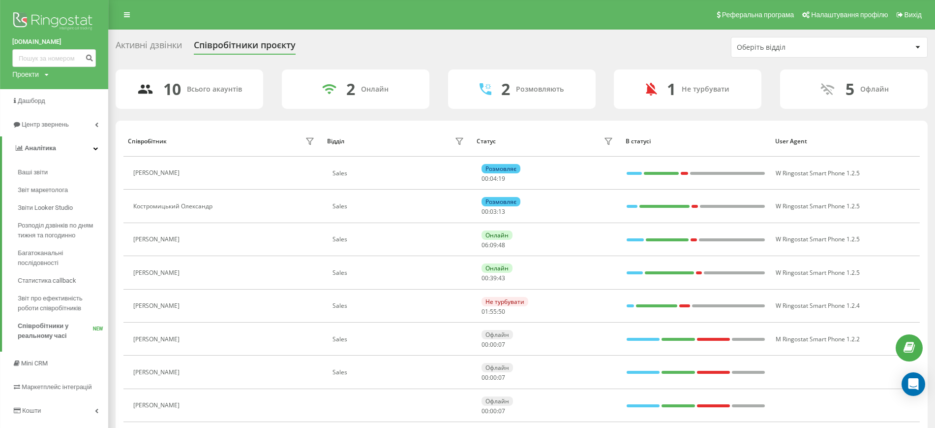 The width and height of the screenshot is (935, 428). Describe the element at coordinates (505, 301) in the screenshot. I see `div: Не турбувати` at that location.